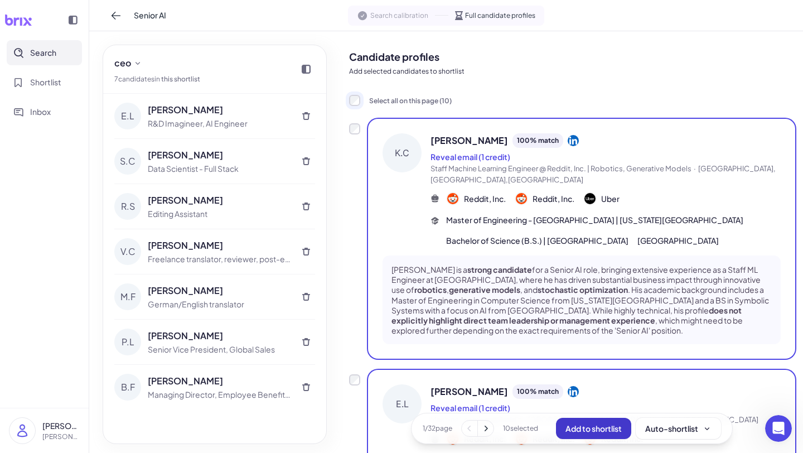  Describe the element at coordinates (46, 82) in the screenshot. I see `span: Shortlist` at that location.